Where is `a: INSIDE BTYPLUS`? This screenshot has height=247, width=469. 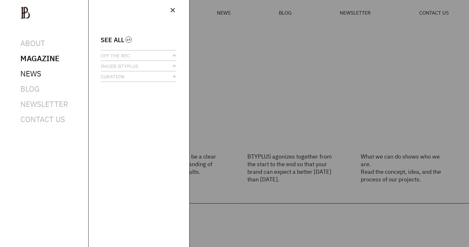 a: INSIDE BTYPLUS is located at coordinates (138, 66).